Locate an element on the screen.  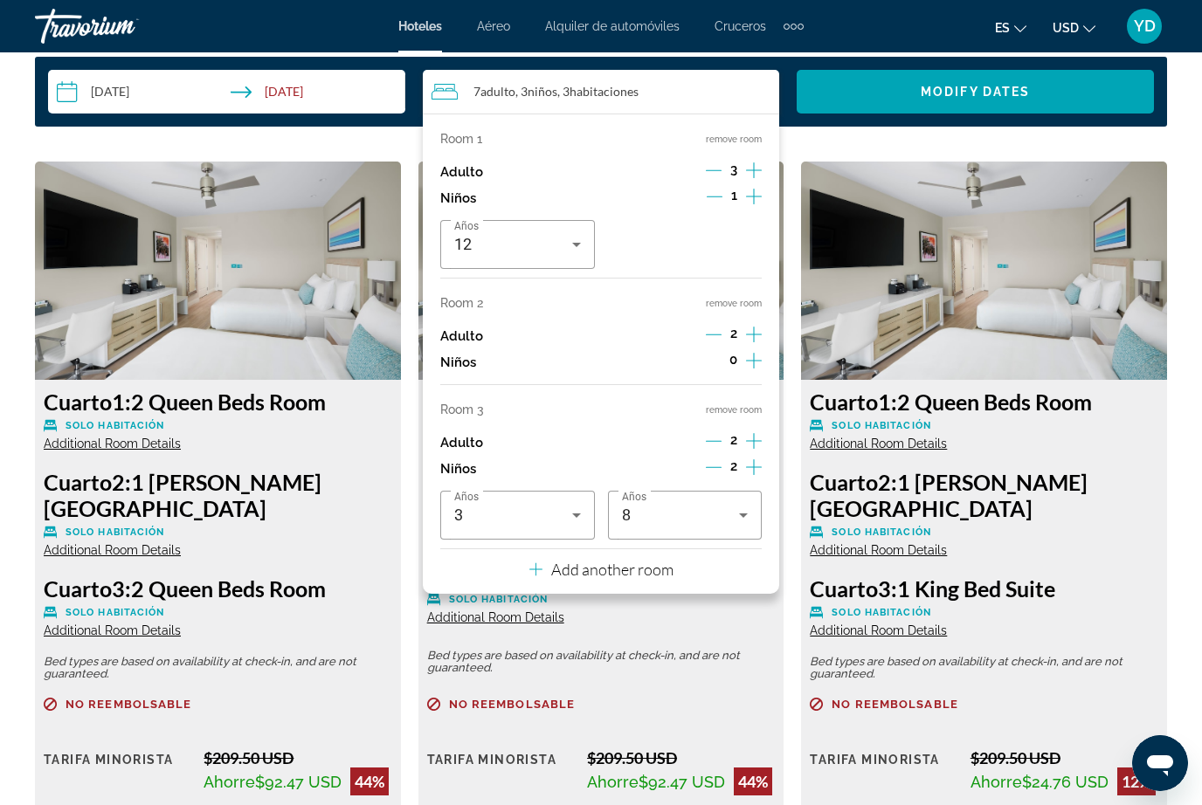
span: Modify Dates is located at coordinates (975, 92).